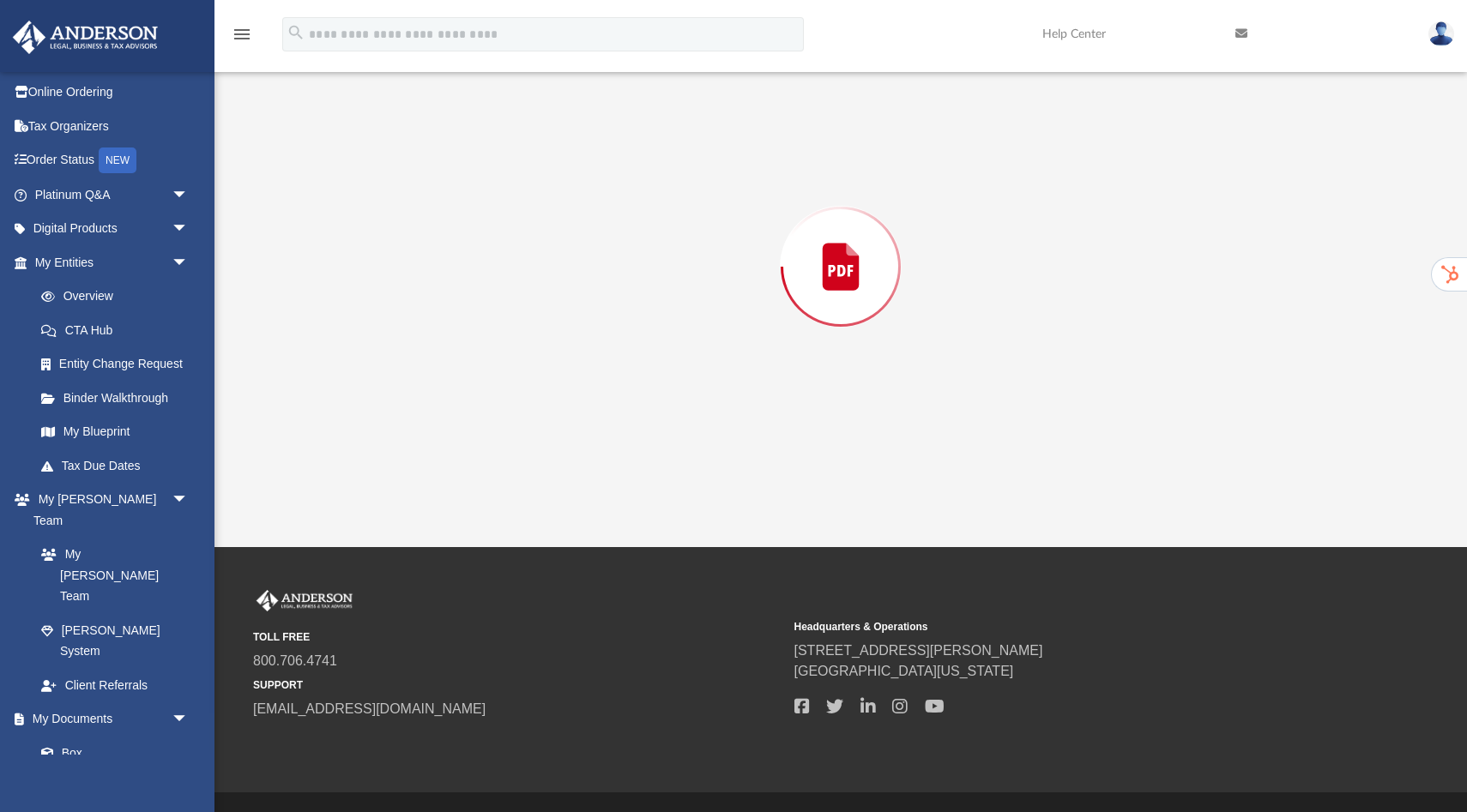  I want to click on a: Order StatusNEW, so click(114, 161).